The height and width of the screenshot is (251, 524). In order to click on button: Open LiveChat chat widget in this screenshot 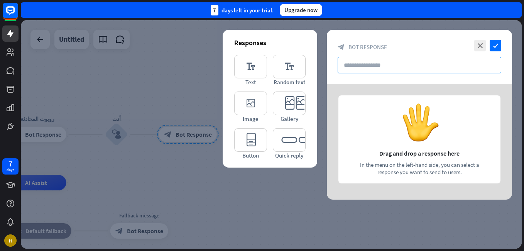, I will do `click(18, 15)`.